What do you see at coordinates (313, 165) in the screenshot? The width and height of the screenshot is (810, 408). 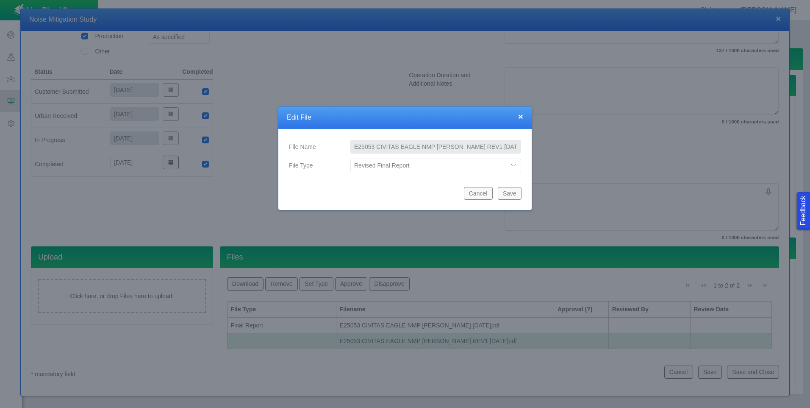 I see `label: File Type` at bounding box center [313, 165].